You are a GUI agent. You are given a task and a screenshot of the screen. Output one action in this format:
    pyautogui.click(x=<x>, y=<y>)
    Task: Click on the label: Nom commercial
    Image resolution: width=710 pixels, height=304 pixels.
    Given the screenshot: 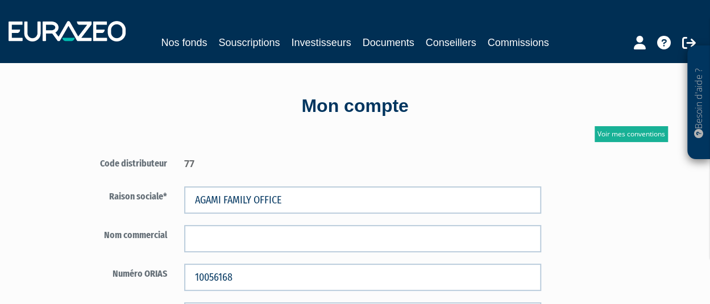 What is the action you would take?
    pyautogui.click(x=113, y=234)
    